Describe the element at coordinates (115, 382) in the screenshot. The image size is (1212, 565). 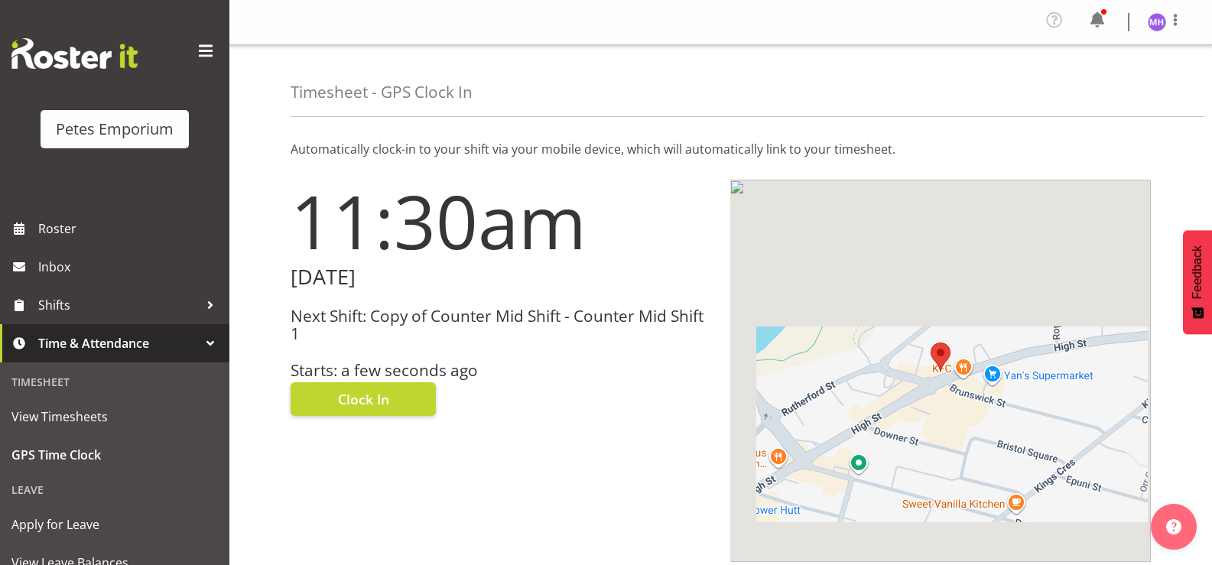
I see `div: Timesheet` at that location.